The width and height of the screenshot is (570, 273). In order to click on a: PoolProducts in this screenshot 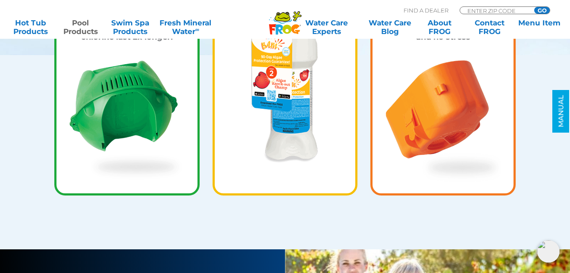, I will do `click(80, 27)`.